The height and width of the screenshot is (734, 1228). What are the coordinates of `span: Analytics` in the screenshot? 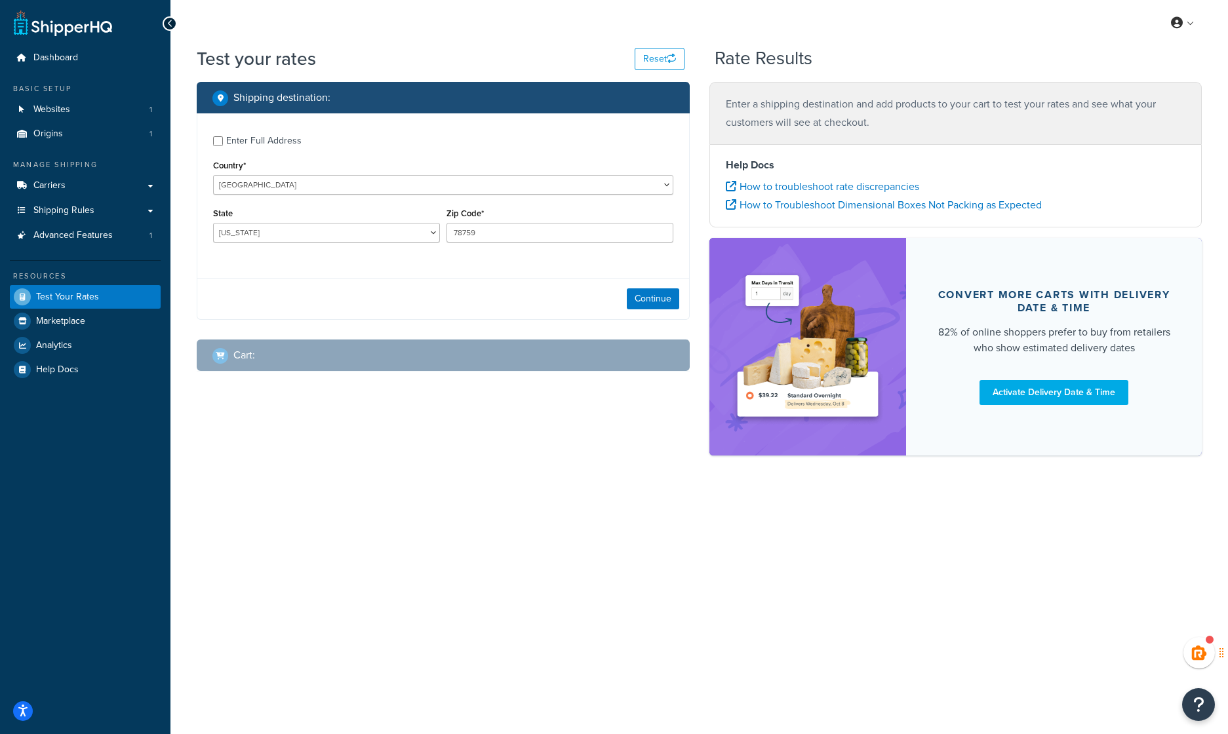 It's located at (54, 346).